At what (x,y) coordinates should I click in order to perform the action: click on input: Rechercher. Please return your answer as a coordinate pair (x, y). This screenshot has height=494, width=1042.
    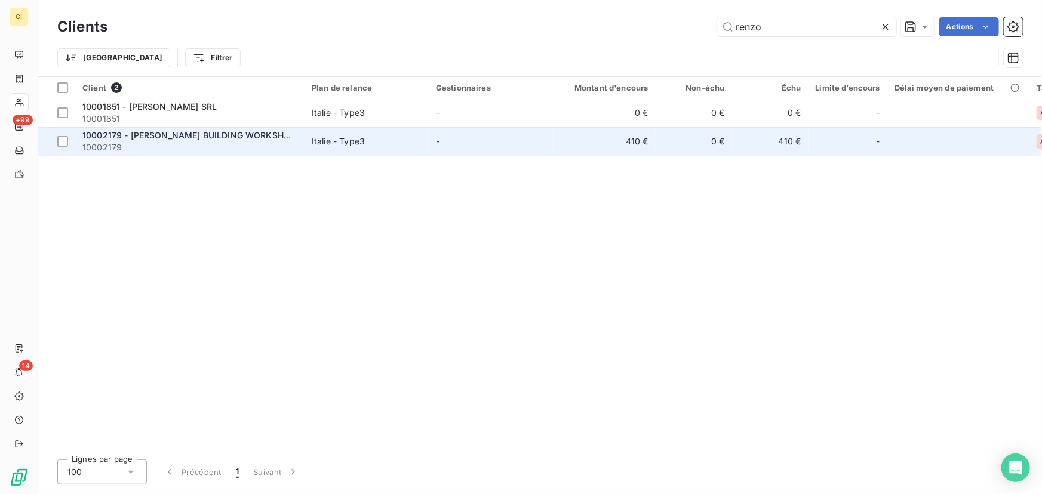
    Looking at the image, I should click on (807, 27).